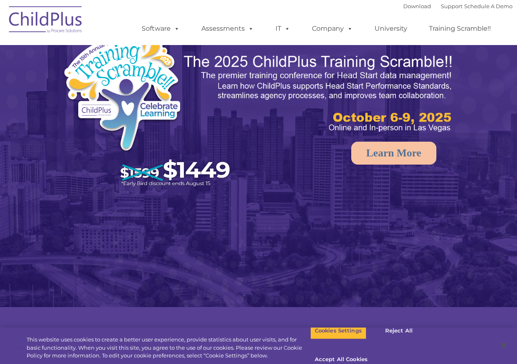 Image resolution: width=517 pixels, height=364 pixels. What do you see at coordinates (283, 29) in the screenshot?
I see `a: IT` at bounding box center [283, 29].